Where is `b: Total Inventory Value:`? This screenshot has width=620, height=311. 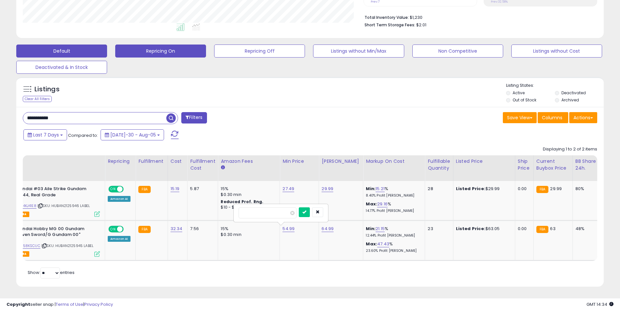 b: Total Inventory Value: is located at coordinates (387, 17).